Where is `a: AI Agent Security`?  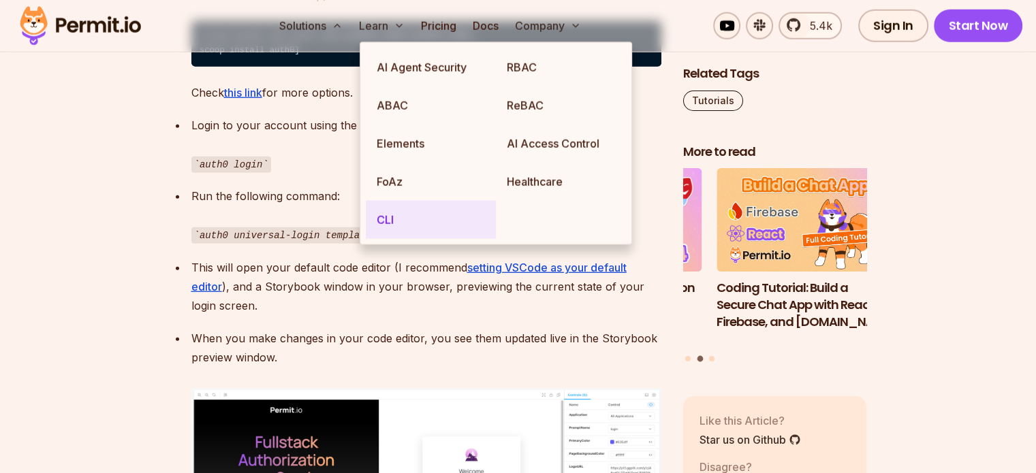 a: AI Agent Security is located at coordinates (430, 67).